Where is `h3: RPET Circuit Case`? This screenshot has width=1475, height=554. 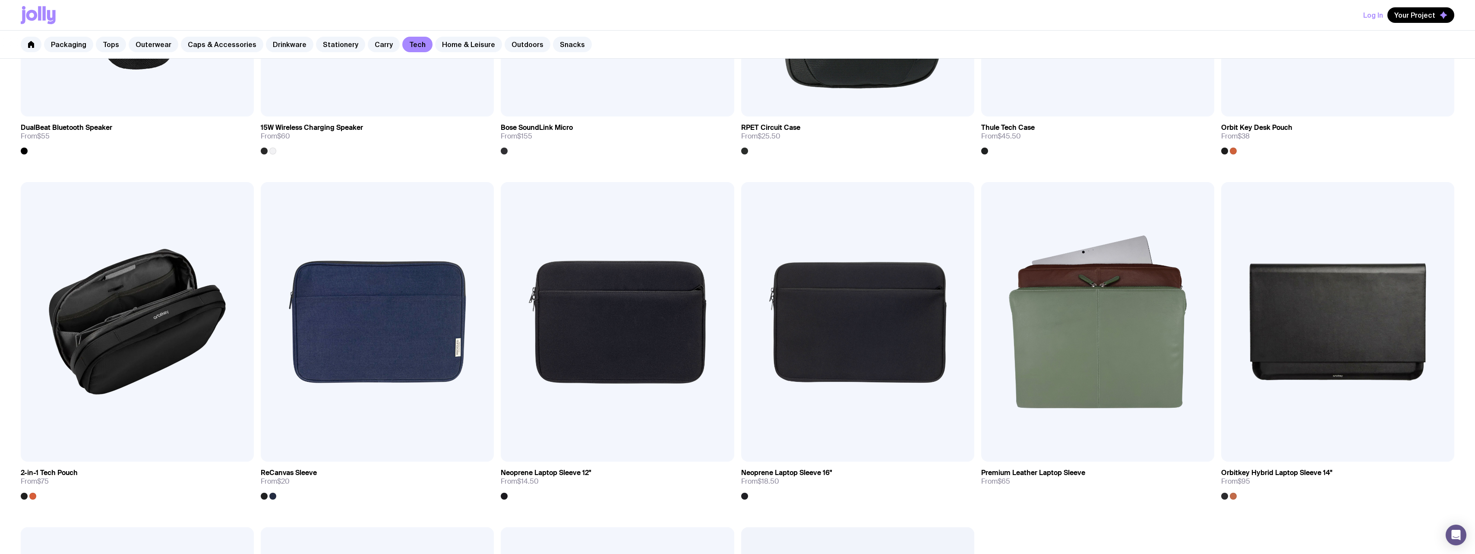 h3: RPET Circuit Case is located at coordinates (771, 128).